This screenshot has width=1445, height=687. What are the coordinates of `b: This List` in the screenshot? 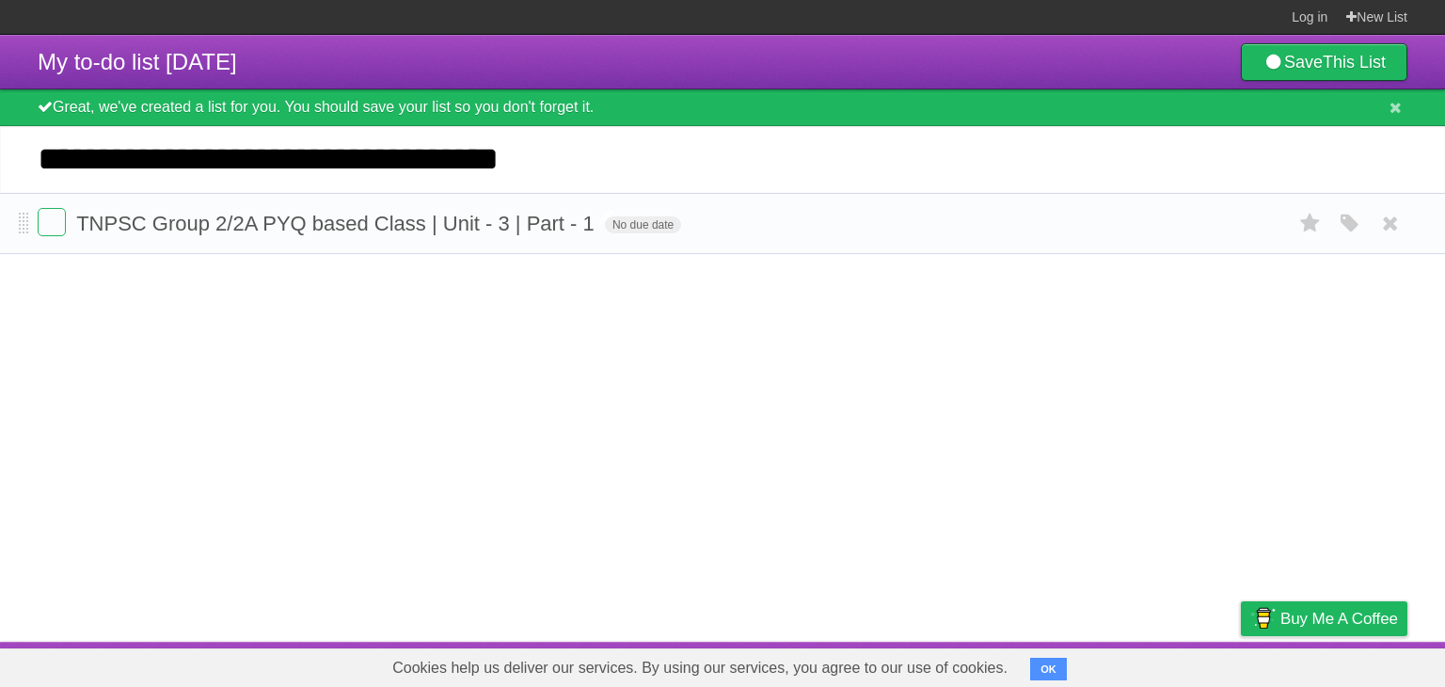 It's located at (1354, 62).